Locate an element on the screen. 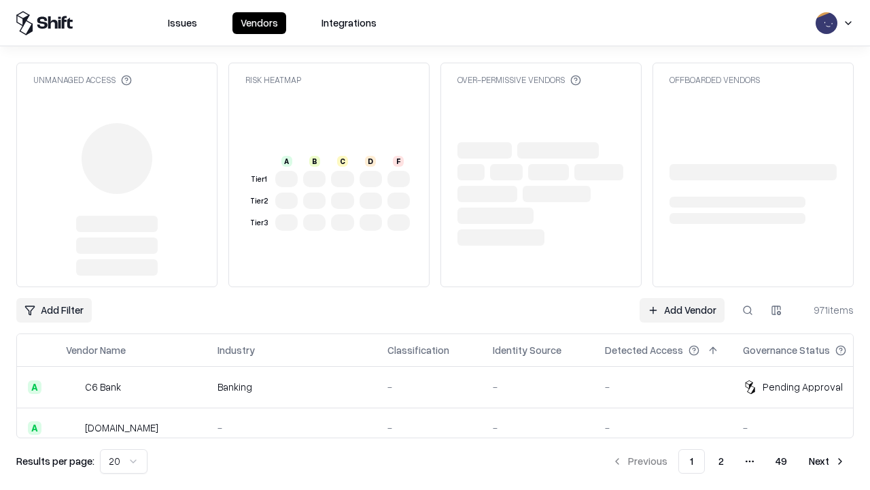 The image size is (870, 490). div: D is located at coordinates (371, 161).